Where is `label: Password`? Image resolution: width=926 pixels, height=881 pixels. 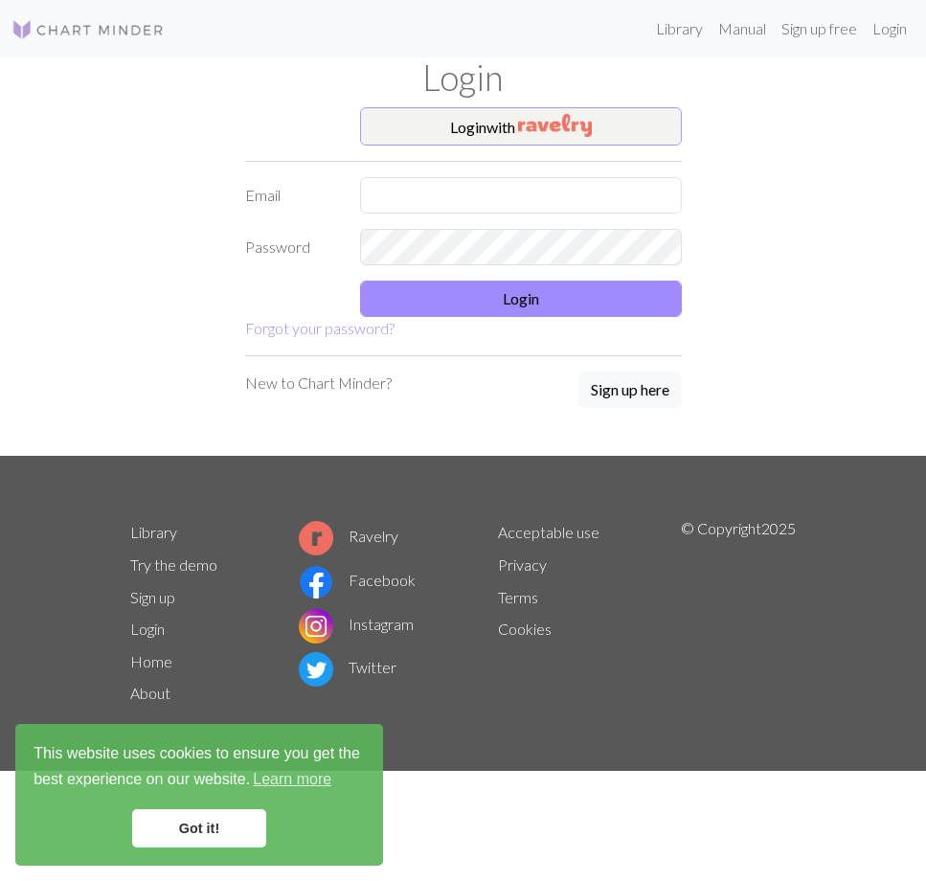 label: Password is located at coordinates (291, 247).